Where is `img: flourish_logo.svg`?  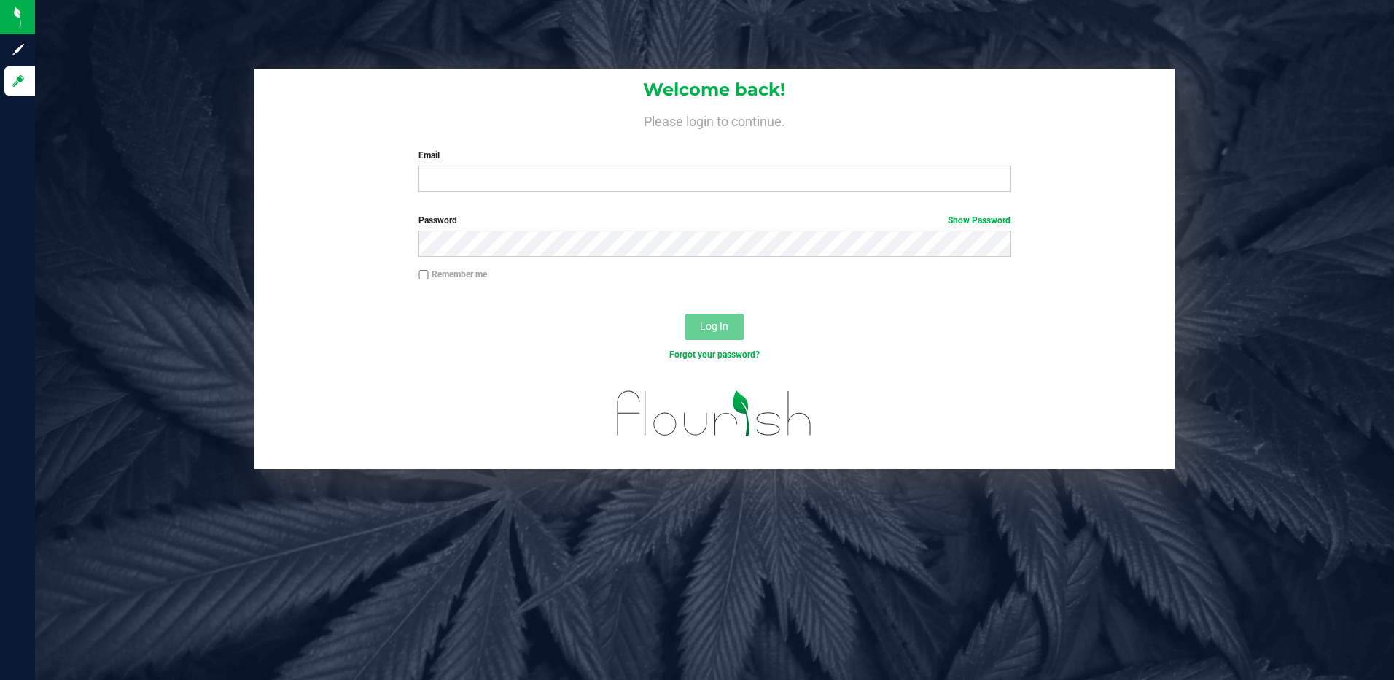
img: flourish_logo.svg is located at coordinates (715, 413).